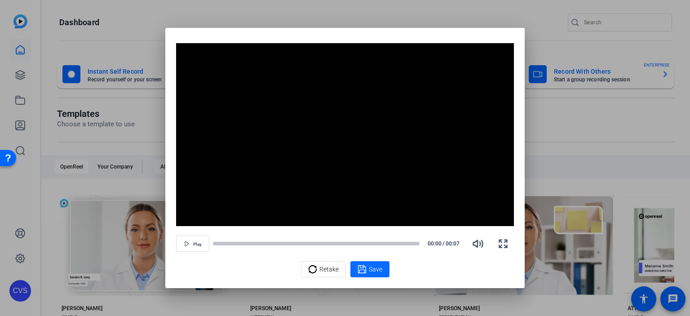  I want to click on button: Fullscreen, so click(503, 244).